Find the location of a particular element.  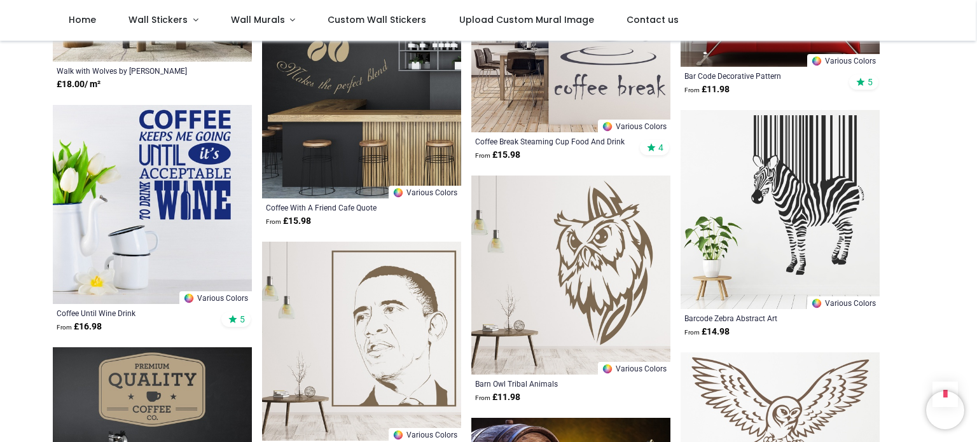

div: Coffee Until Wine Drink is located at coordinates (133, 313).